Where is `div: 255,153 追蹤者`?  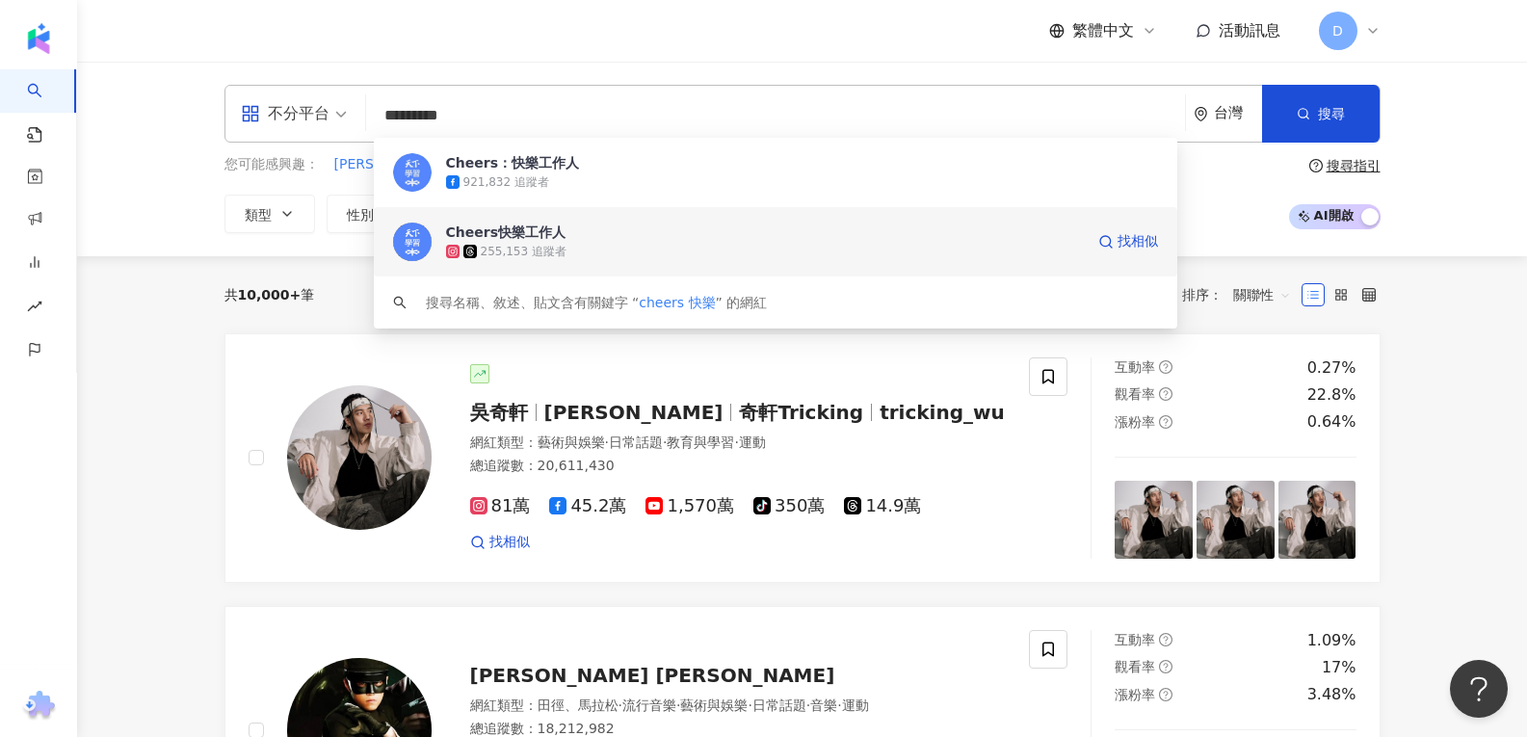 div: 255,153 追蹤者 is located at coordinates (523, 251).